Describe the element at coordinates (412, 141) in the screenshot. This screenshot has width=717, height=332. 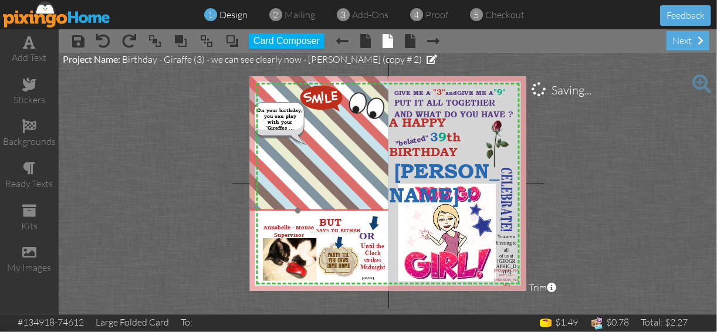
I see `span: "belated"` at that location.